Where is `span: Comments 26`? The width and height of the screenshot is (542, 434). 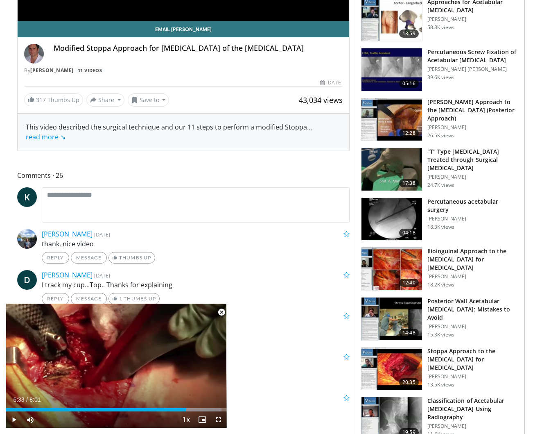 span: Comments 26 is located at coordinates (184, 175).